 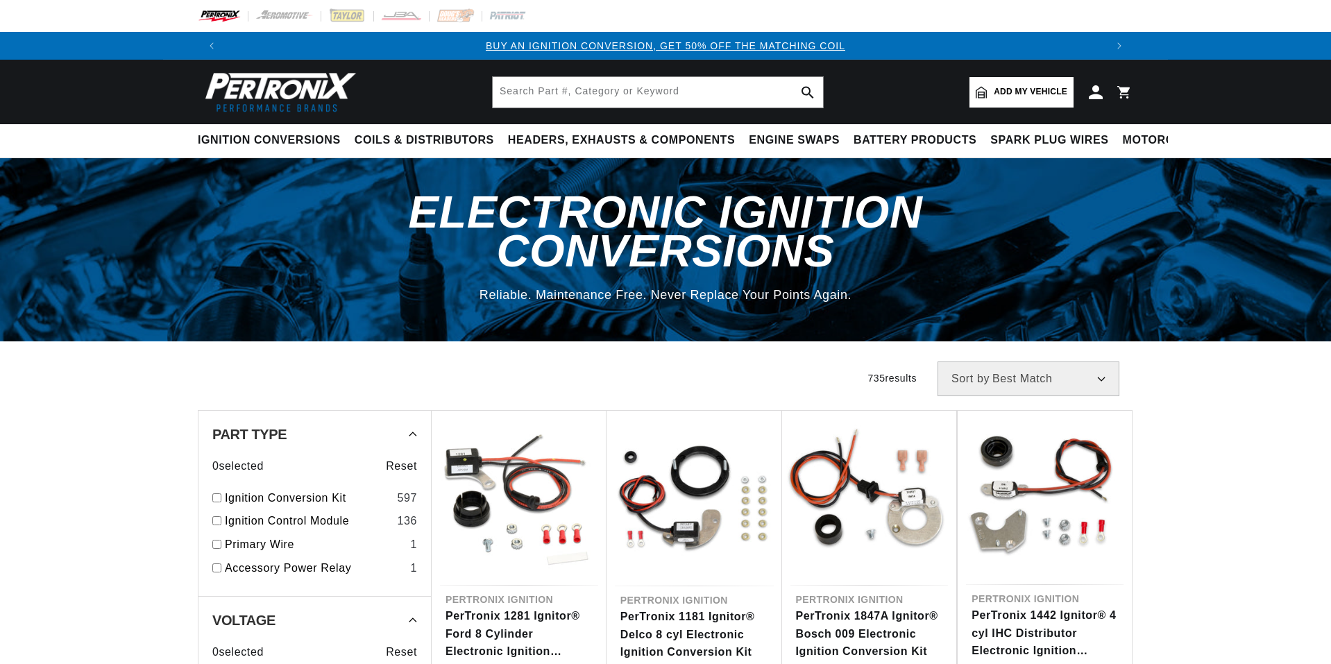 What do you see at coordinates (249, 434) in the screenshot?
I see `span: Part Type` at bounding box center [249, 434].